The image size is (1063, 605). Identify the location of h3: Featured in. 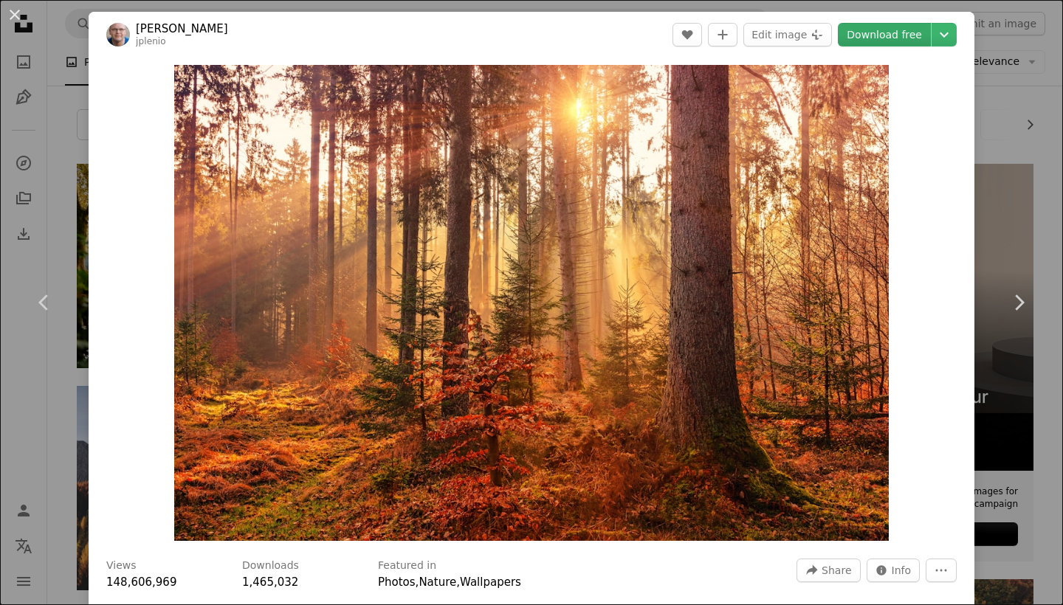
(407, 566).